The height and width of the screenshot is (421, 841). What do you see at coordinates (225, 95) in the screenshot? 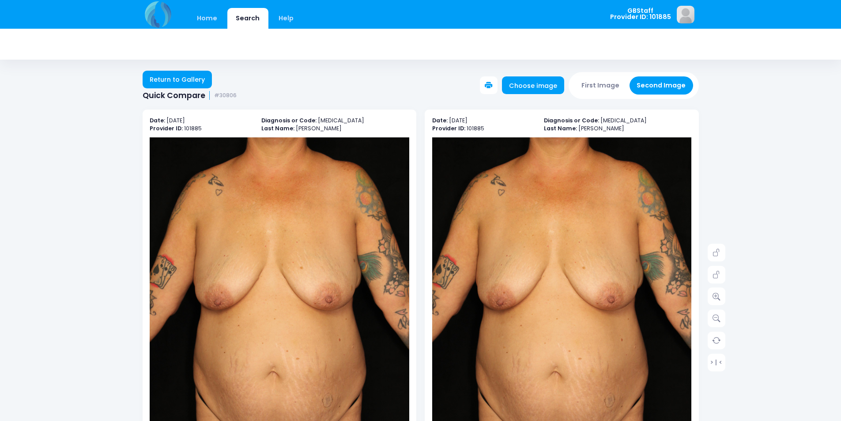
I see `small: #30806` at bounding box center [225, 95].